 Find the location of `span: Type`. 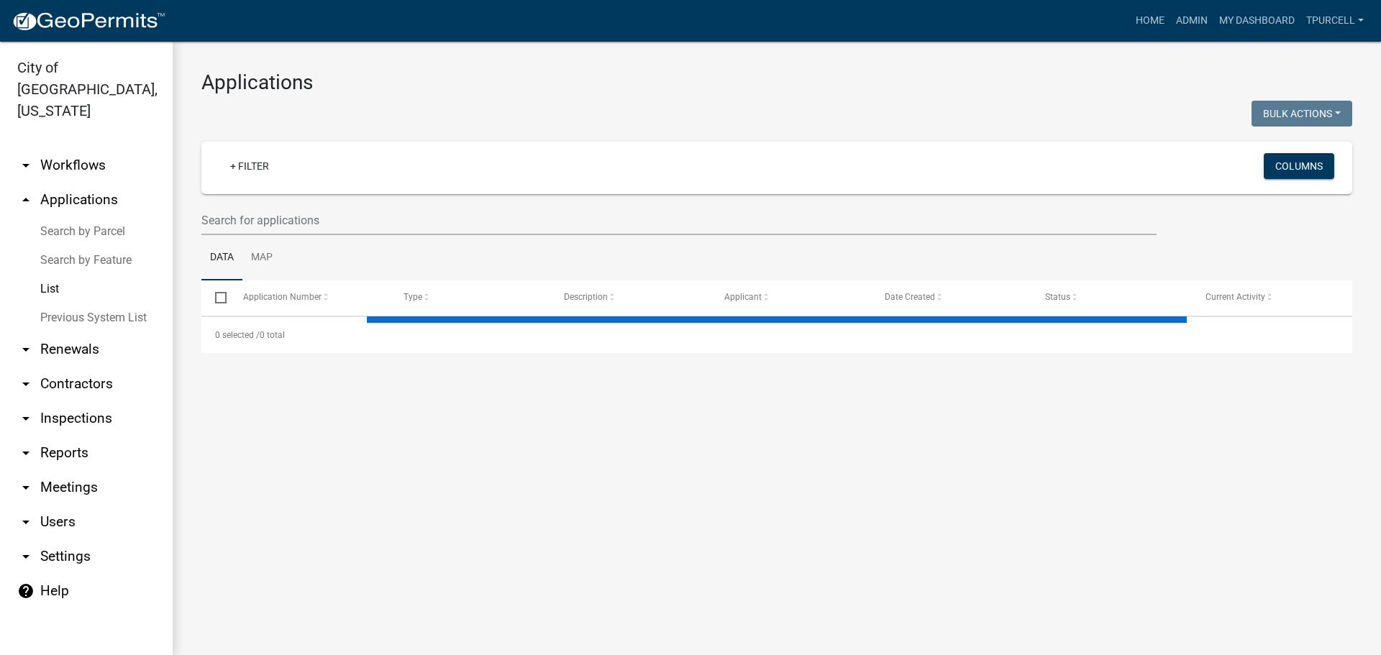

span: Type is located at coordinates (413, 297).